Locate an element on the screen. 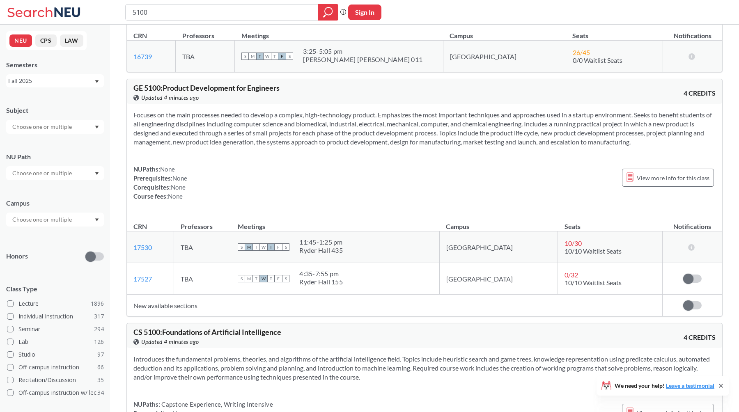 The height and width of the screenshot is (412, 739). td: New available sections is located at coordinates (394, 305).